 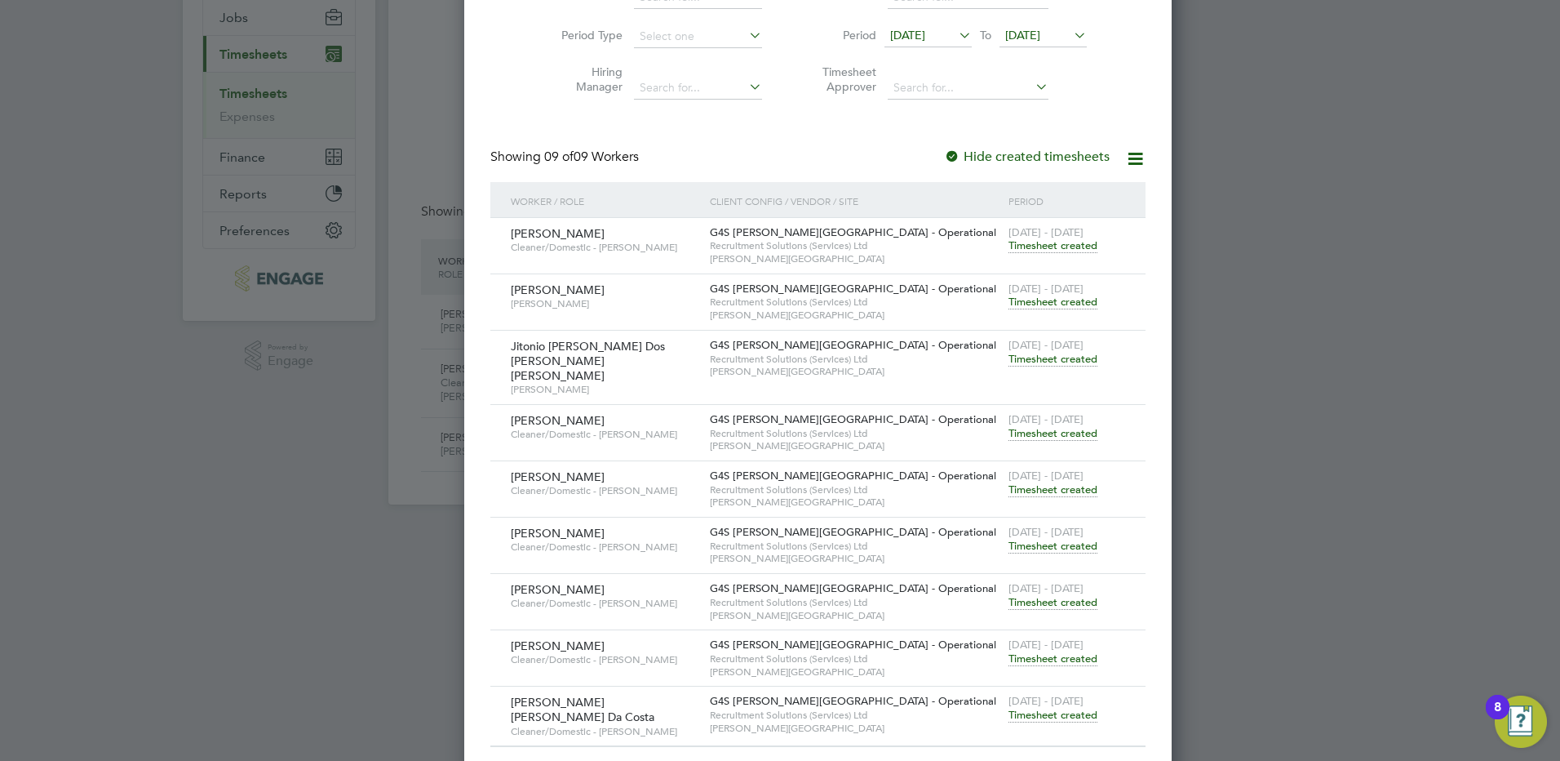 What do you see at coordinates (559, 157) in the screenshot?
I see `span: 09 of` at bounding box center [559, 157].